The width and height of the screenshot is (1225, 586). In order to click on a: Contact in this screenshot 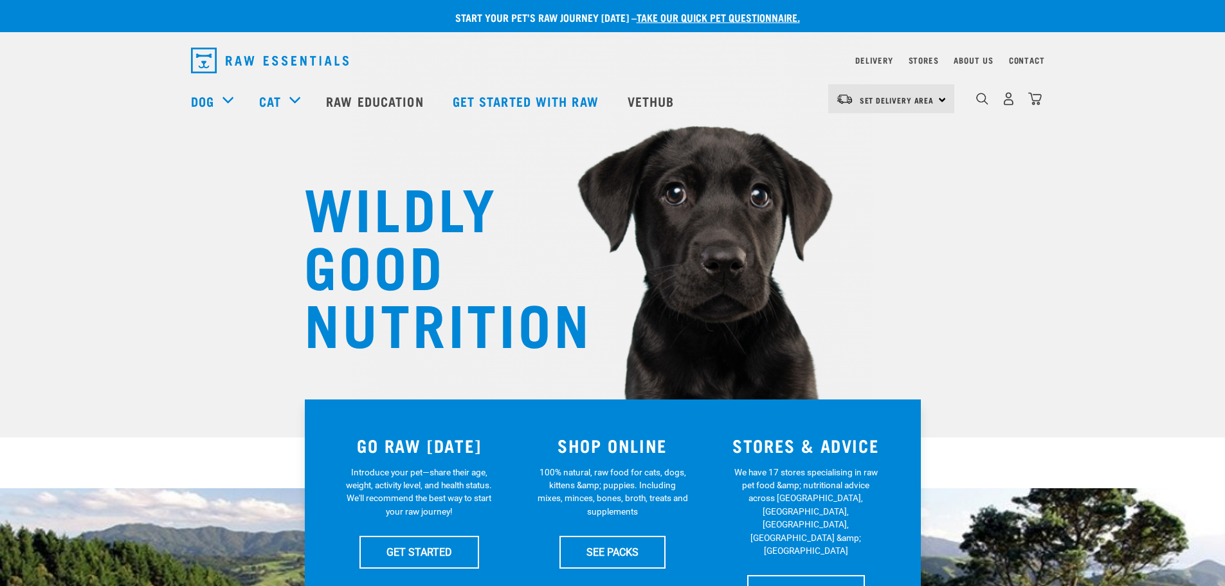, I will do `click(1027, 60)`.